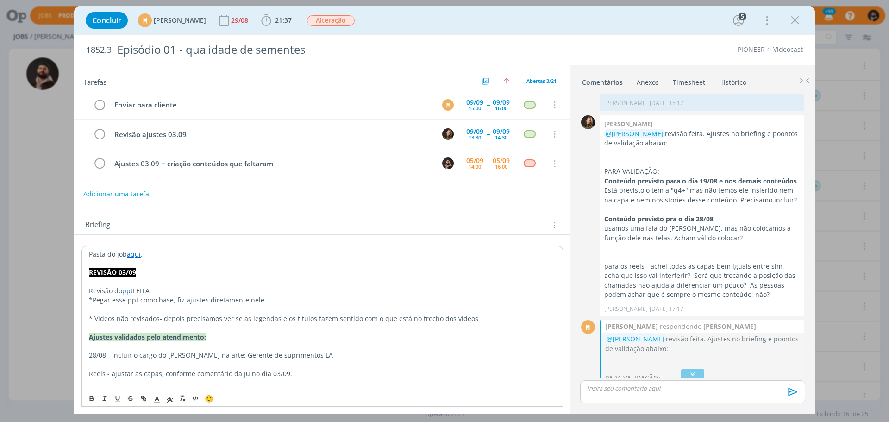  I want to click on a: ppt, so click(127, 290).